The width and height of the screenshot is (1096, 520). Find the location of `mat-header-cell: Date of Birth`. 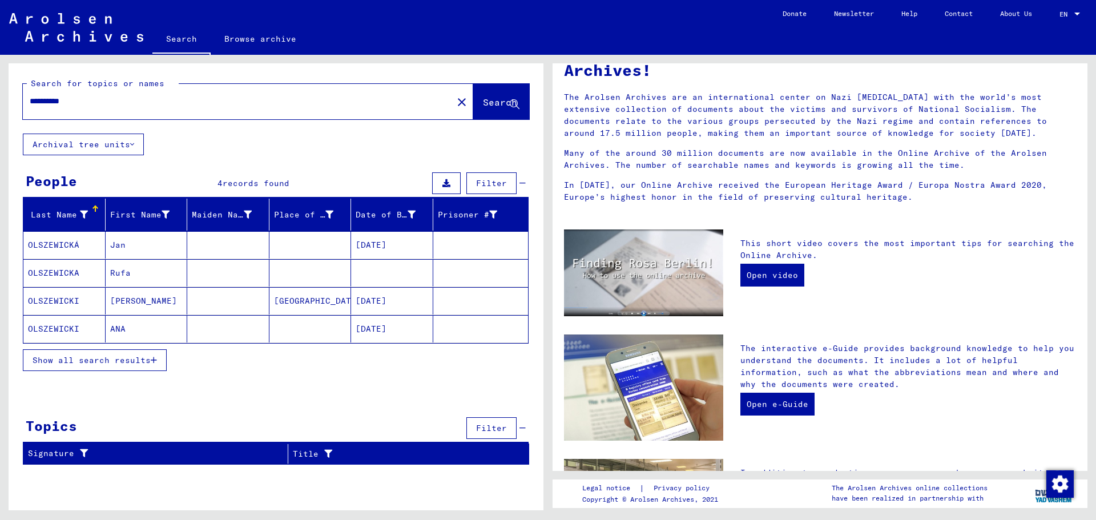

mat-header-cell: Date of Birth is located at coordinates (392, 215).